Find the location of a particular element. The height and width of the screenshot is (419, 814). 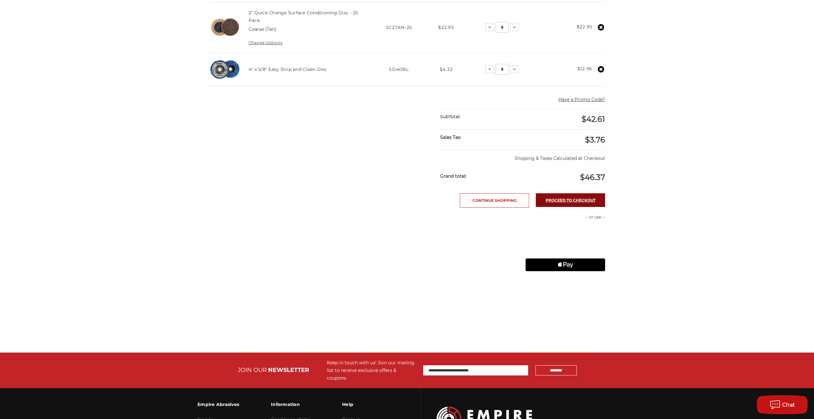

strong: $12.96 is located at coordinates (584, 69).